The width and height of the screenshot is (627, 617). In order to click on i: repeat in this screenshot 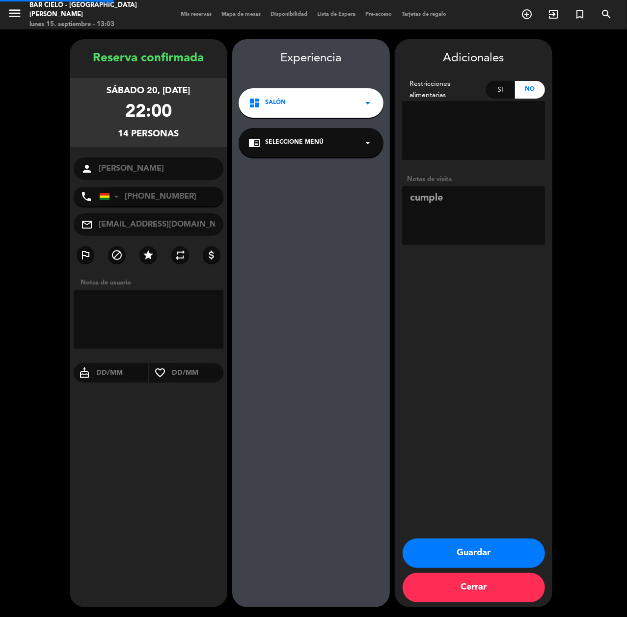, I will do `click(180, 255)`.